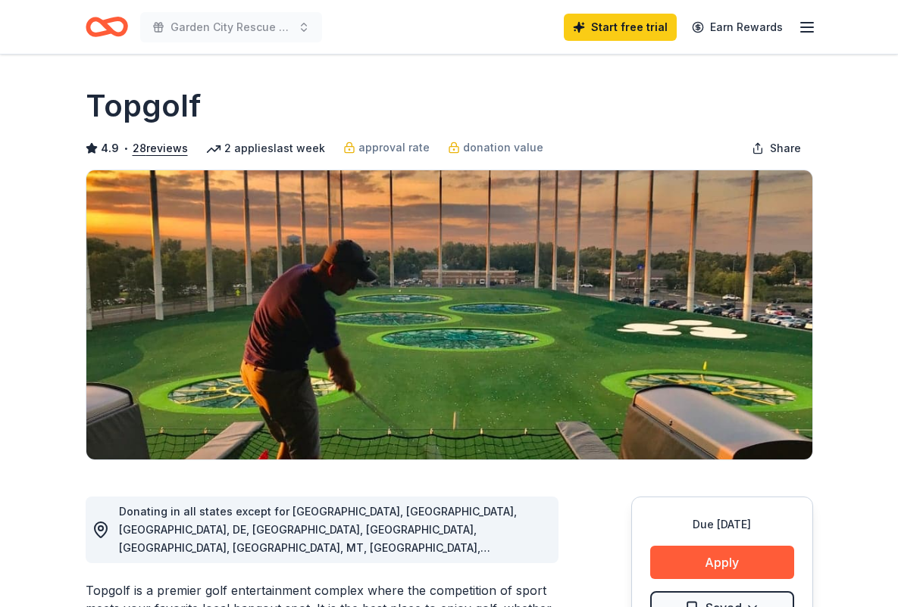 This screenshot has width=898, height=607. Describe the element at coordinates (495, 148) in the screenshot. I see `a: donation value` at that location.